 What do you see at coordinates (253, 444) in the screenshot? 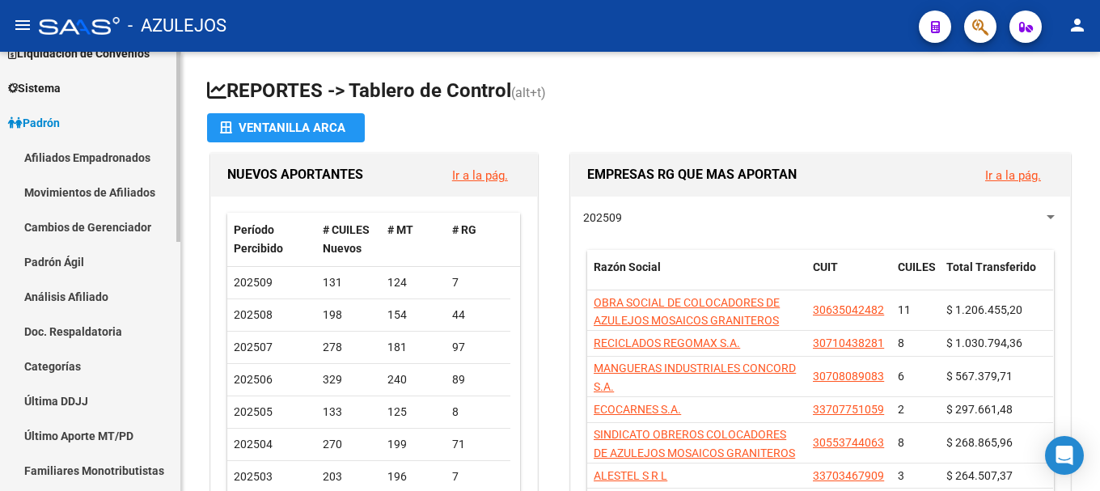
I see `span: 202504` at bounding box center [253, 444].